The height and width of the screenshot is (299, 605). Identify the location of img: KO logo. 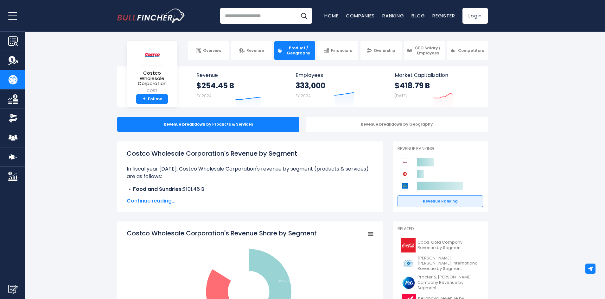
(408, 245).